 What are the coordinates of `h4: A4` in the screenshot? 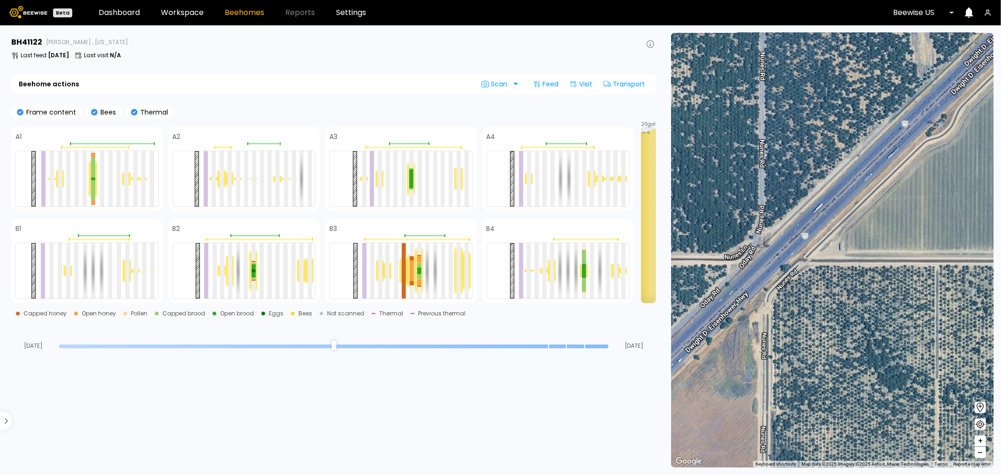 It's located at (491, 137).